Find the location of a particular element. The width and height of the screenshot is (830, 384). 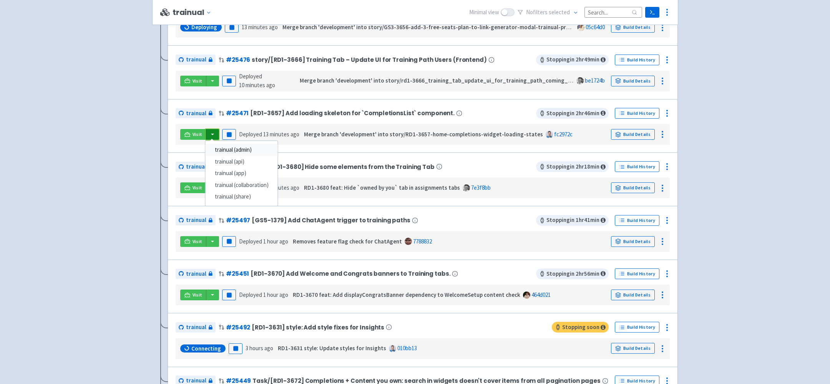

strong: Merge branch 'development' into story/RD1-3657-home-completions-widget-loading-states is located at coordinates (424, 134).